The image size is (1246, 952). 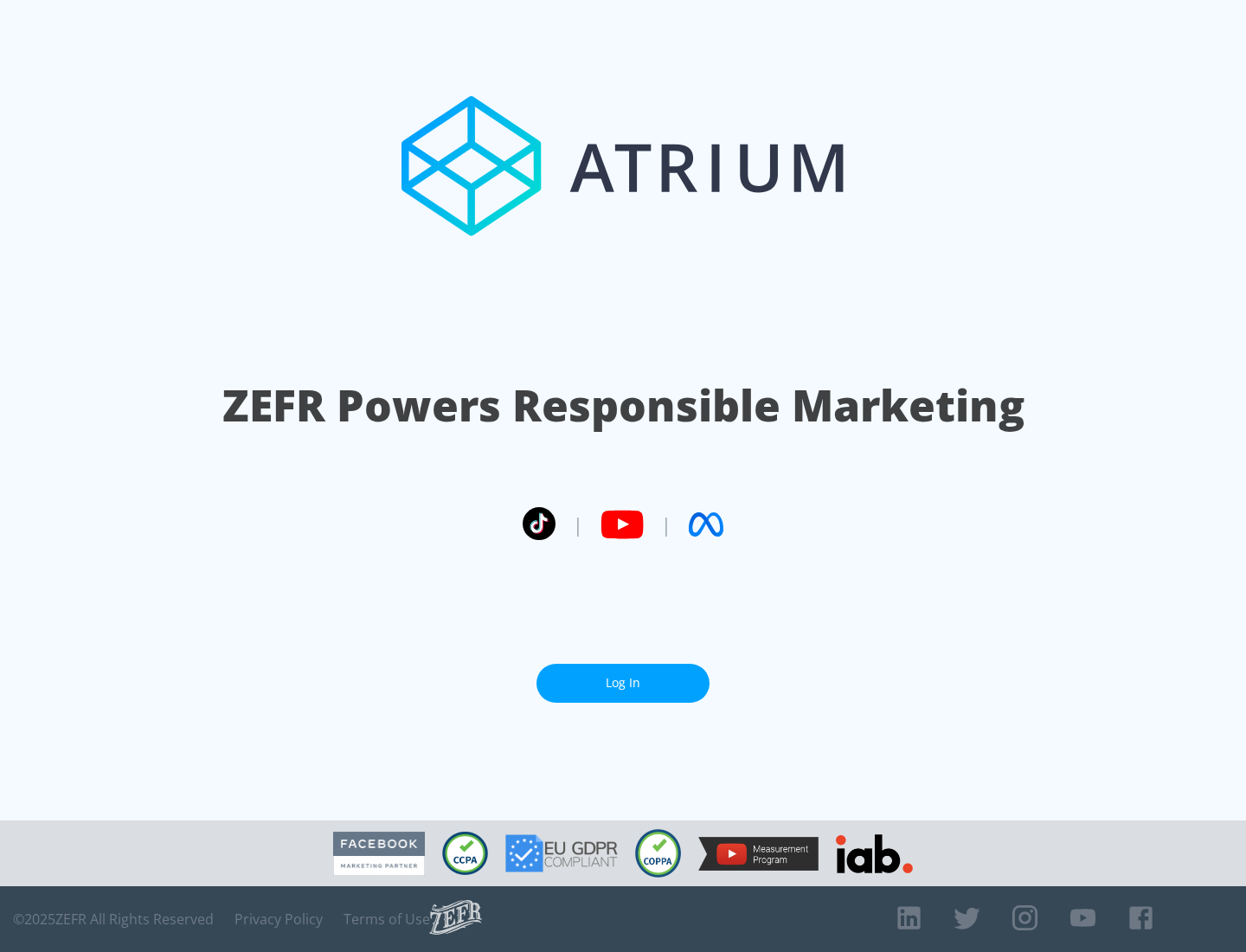 What do you see at coordinates (658, 853) in the screenshot?
I see `img: COPPA Compliant` at bounding box center [658, 853].